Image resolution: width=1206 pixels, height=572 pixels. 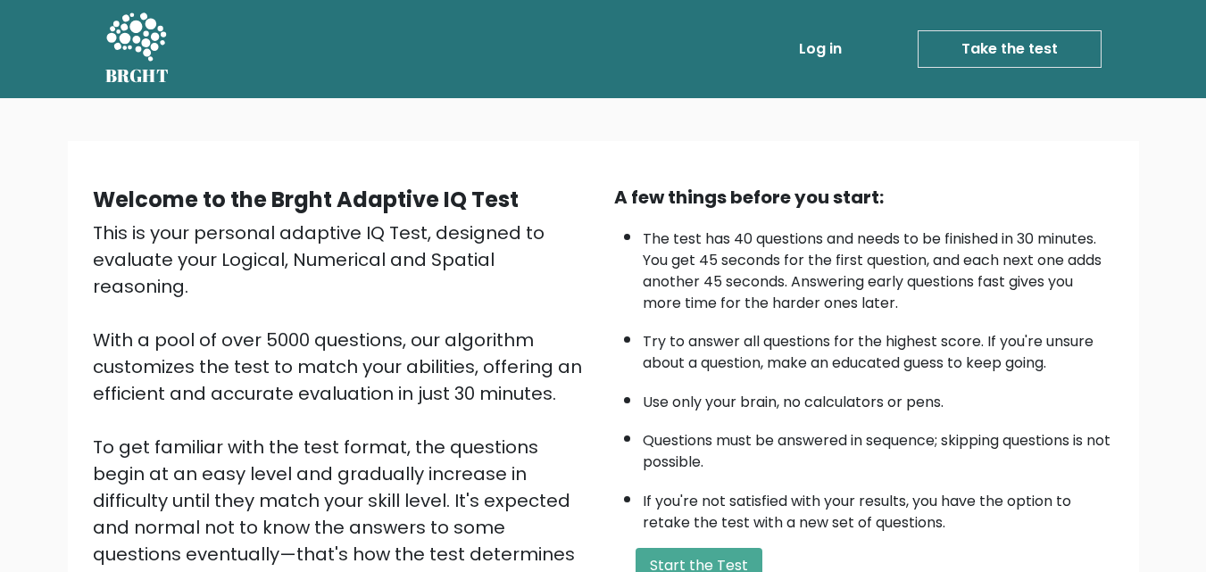 What do you see at coordinates (878, 508) in the screenshot?
I see `li: If you're not satisfied with your results, you have the option to retake the test with a new set ...` at bounding box center [878, 508].